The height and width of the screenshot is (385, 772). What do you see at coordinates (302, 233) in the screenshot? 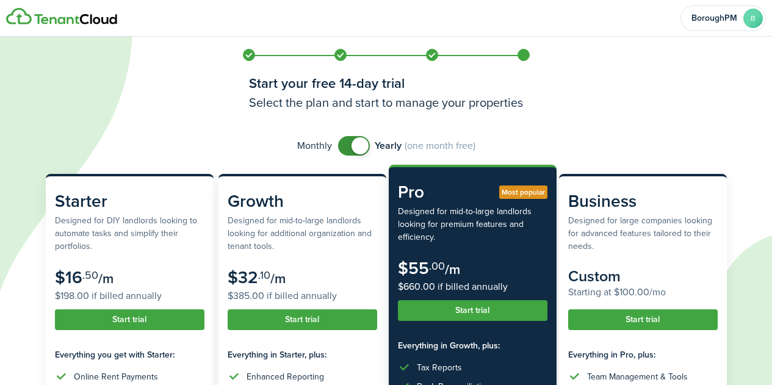
I see `subscription-pricing-card-description: Designed for mid-to-large landlords looking for additional organization and tenant tools.` at bounding box center [302, 233].